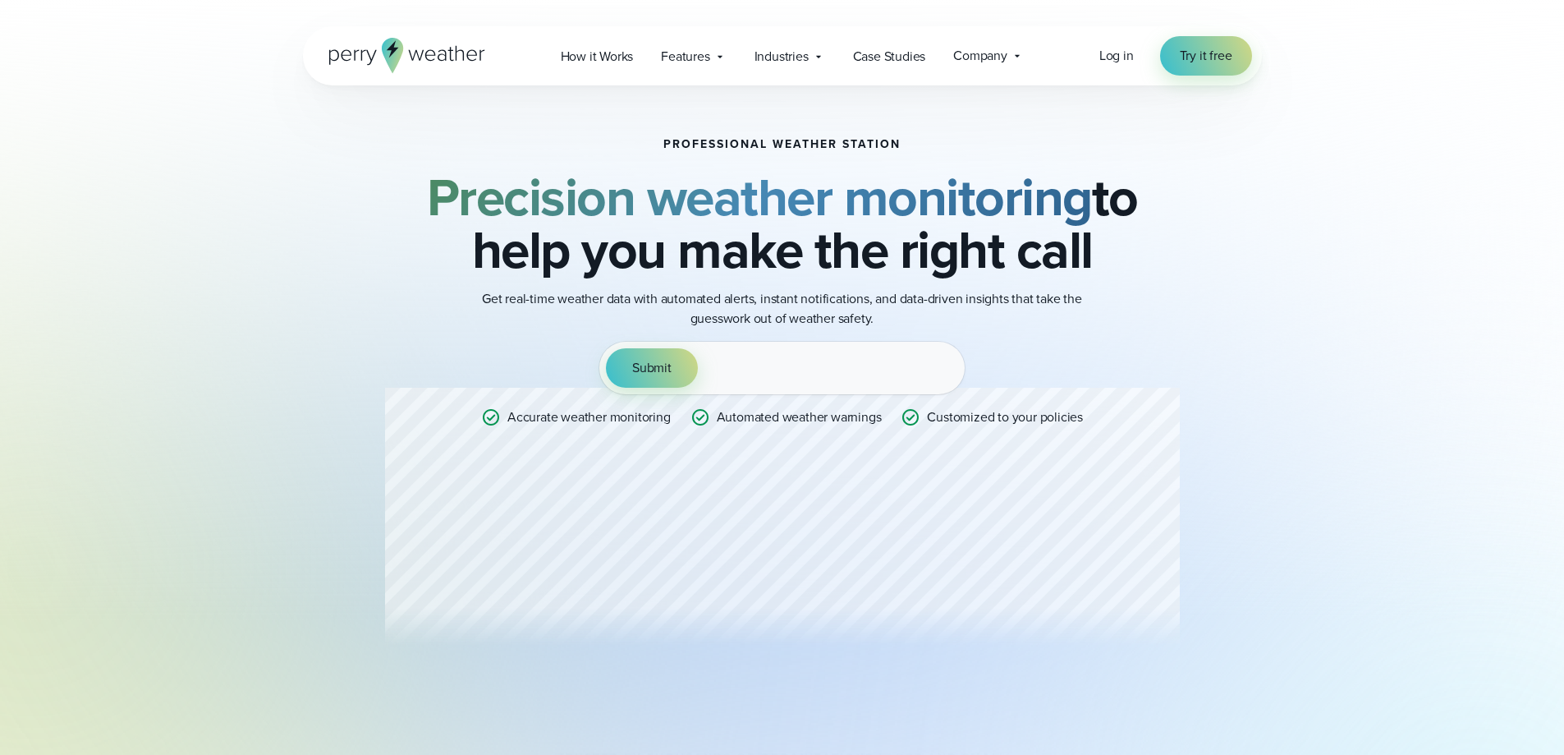  What do you see at coordinates (589, 417) in the screenshot?
I see `p: Accurate weather monitoring` at bounding box center [589, 417].